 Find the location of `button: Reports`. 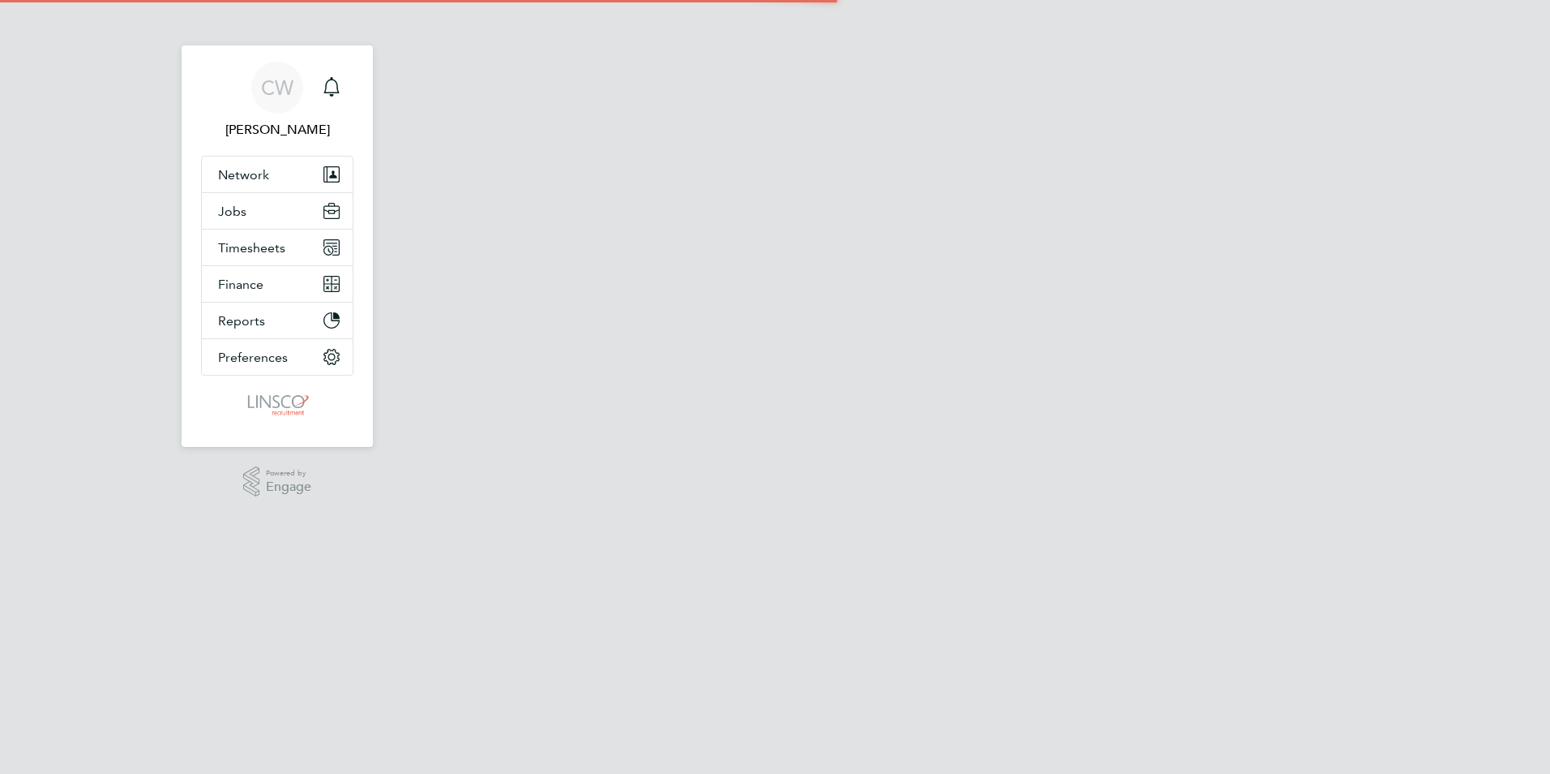

button: Reports is located at coordinates (277, 320).